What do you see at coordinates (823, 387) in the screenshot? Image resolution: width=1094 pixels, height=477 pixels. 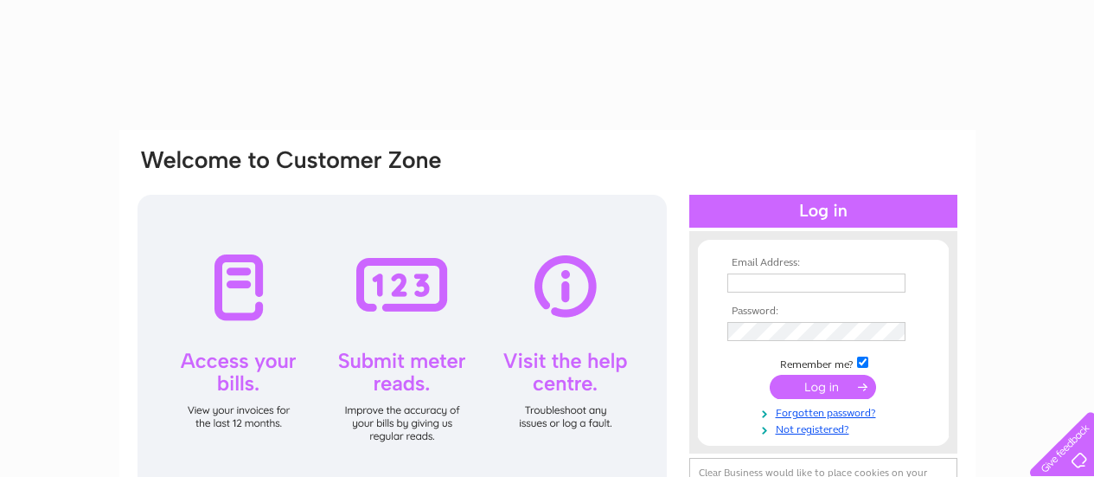 I see `input: Submit` at bounding box center [823, 387].